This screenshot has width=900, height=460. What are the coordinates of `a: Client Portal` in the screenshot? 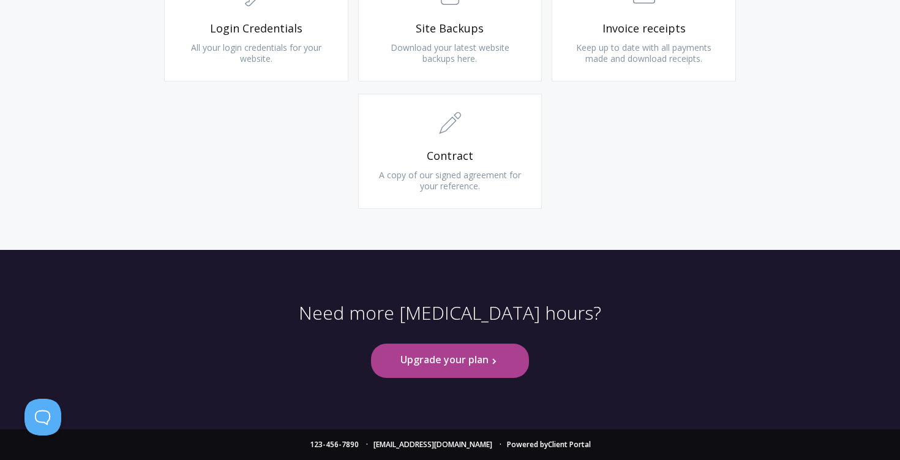 It's located at (569, 444).